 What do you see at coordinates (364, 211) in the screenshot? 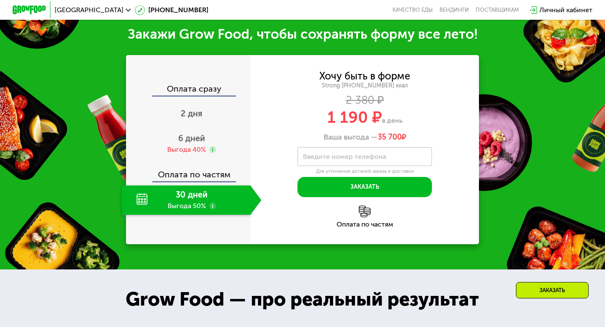
I see `img: l6xcnZfty9opOoJh.png` at bounding box center [364, 211].